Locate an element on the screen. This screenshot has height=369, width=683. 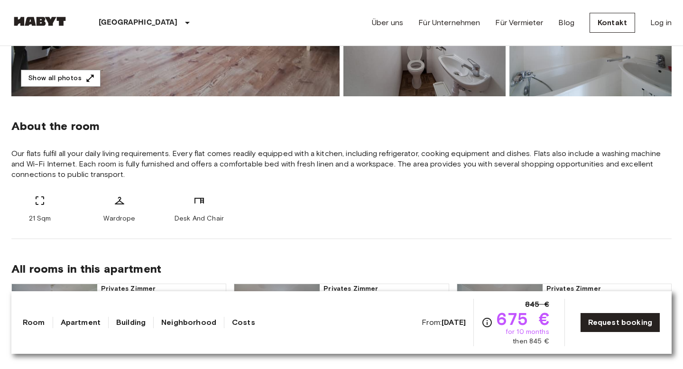
span: 675 € is located at coordinates (523, 319).